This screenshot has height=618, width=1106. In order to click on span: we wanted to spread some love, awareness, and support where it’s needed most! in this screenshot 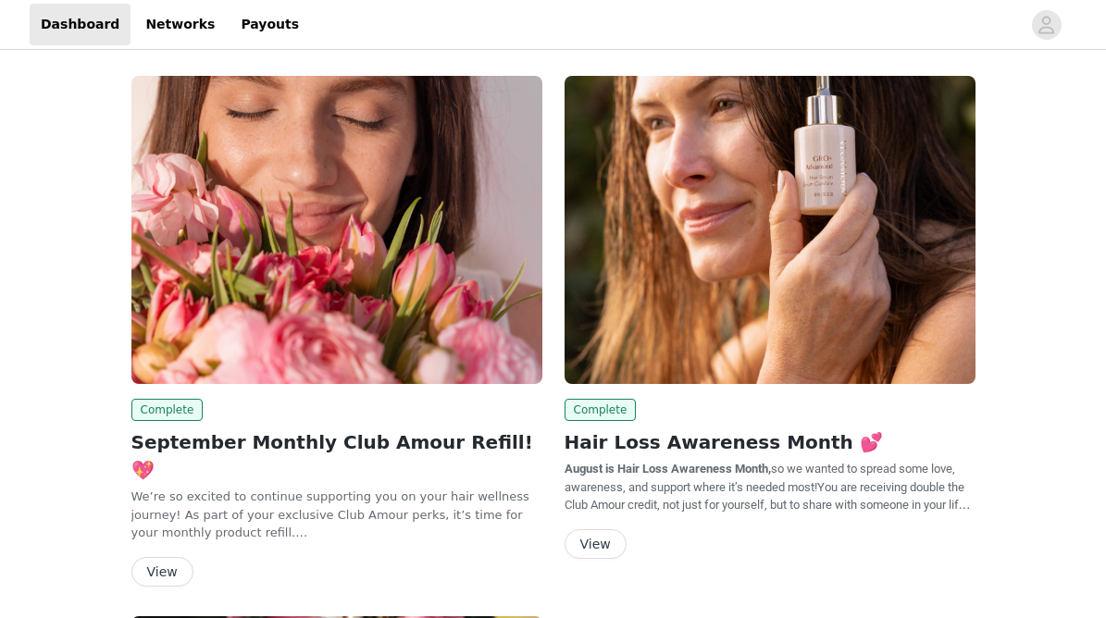, I will do `click(760, 478)`.